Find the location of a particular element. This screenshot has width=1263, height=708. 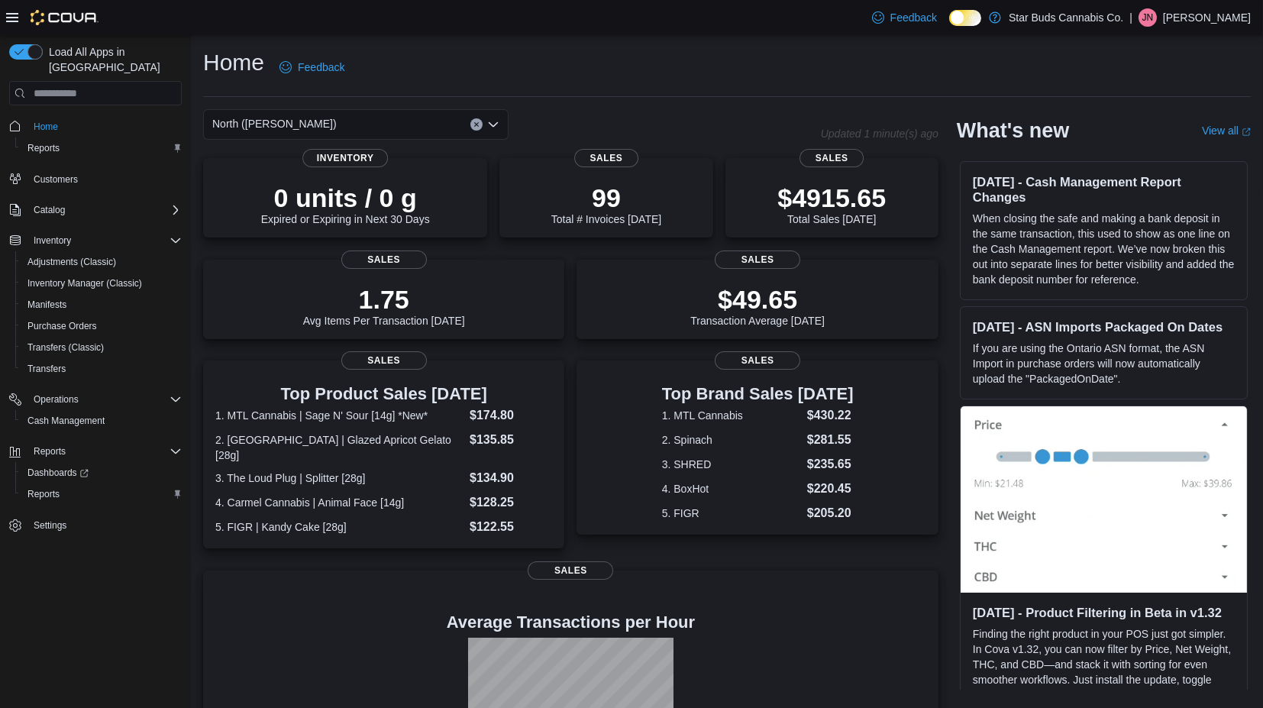

button: Inventory Manager (Classic) is located at coordinates (102, 283).